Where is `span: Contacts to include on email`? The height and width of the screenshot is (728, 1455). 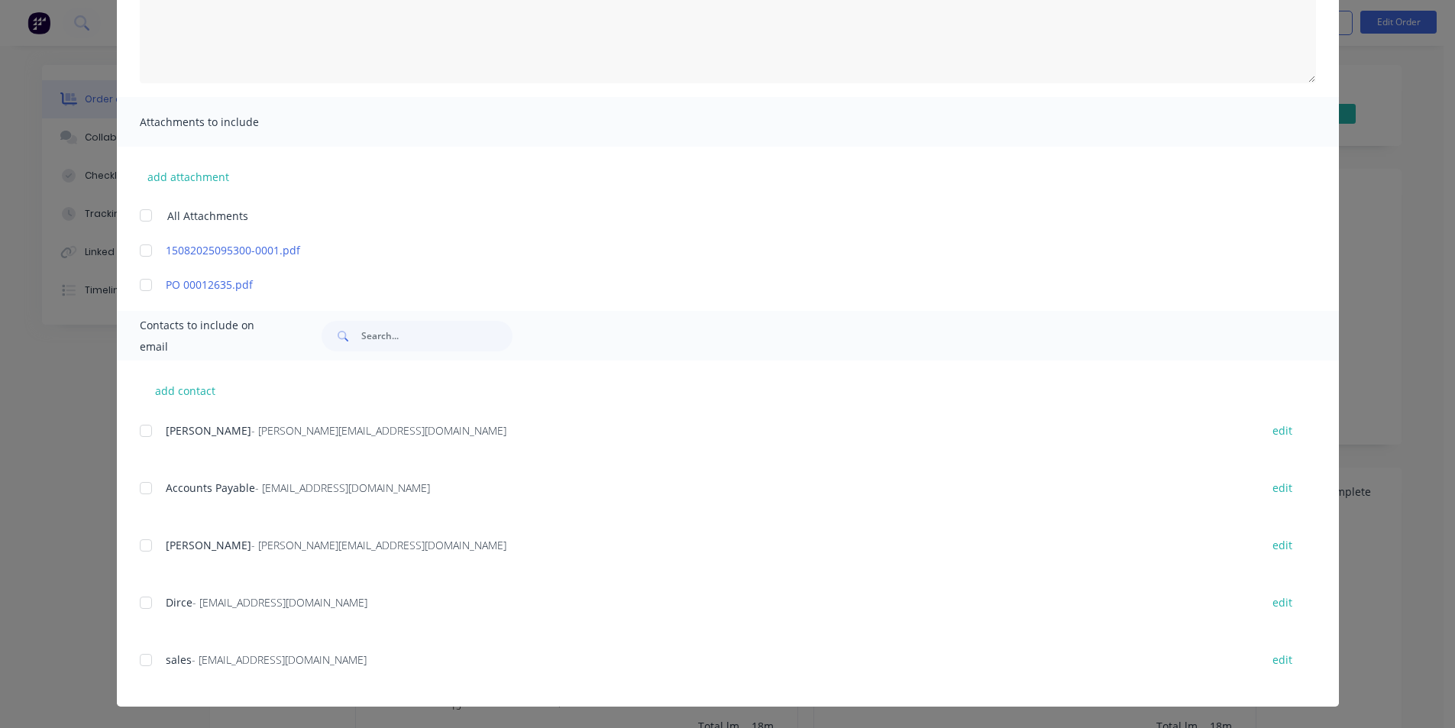 span: Contacts to include on email is located at coordinates (212, 336).